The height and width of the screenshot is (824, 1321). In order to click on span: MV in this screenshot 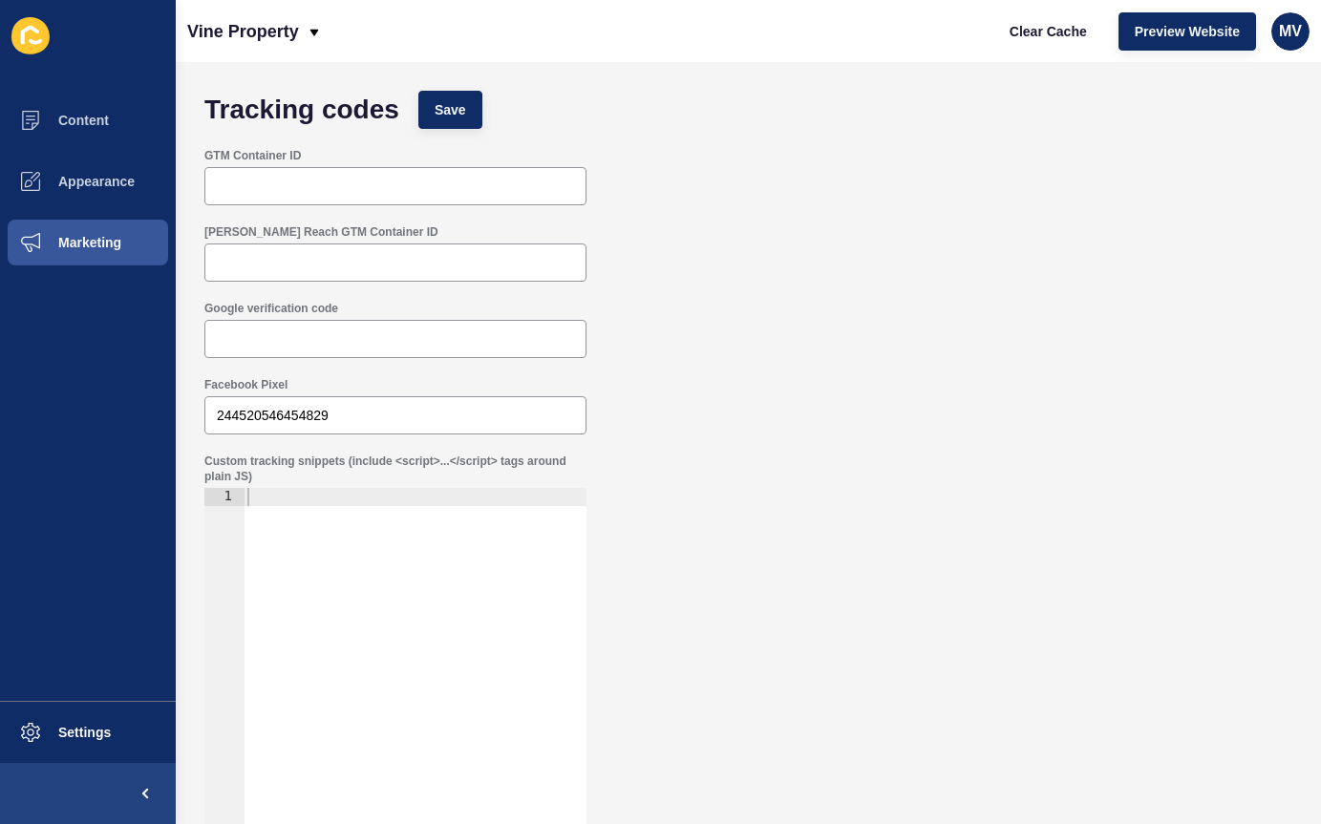, I will do `click(1290, 32)`.